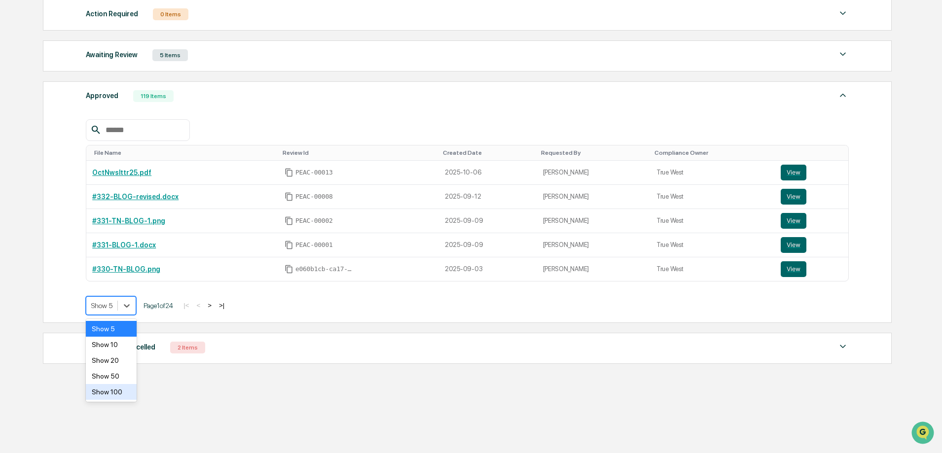 This screenshot has height=453, width=942. Describe the element at coordinates (153, 96) in the screenshot. I see `div: 119 Items` at that location.